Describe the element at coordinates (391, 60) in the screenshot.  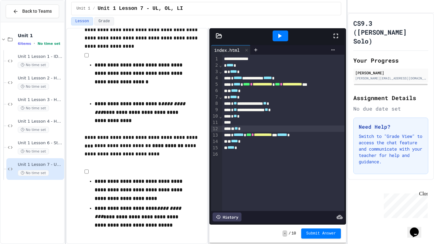
I see `h2: Your Progress` at that location.